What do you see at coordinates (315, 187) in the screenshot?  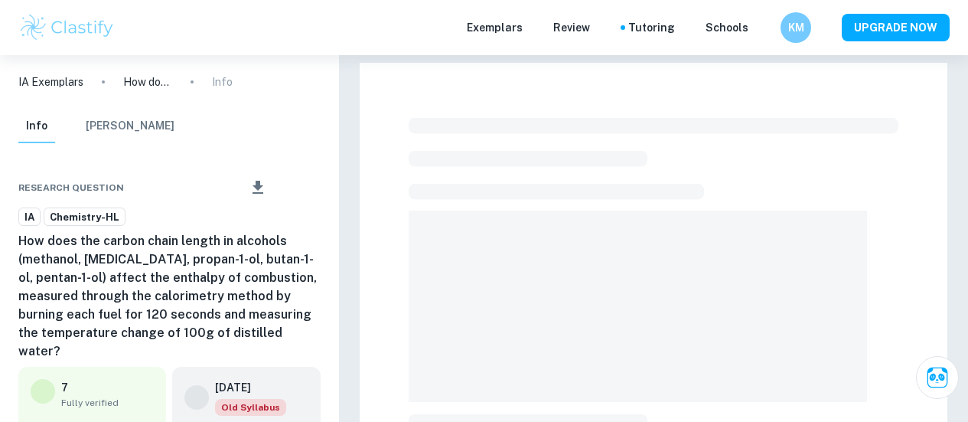 I see `div: Report issue` at bounding box center [315, 187].